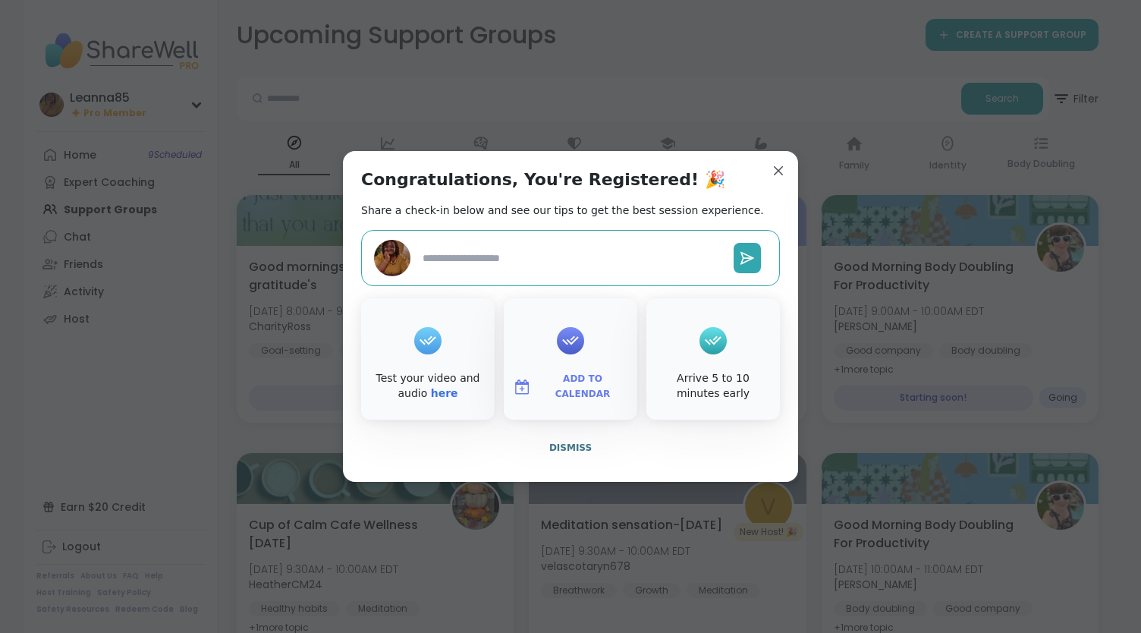 The width and height of the screenshot is (1141, 633). Describe the element at coordinates (571, 387) in the screenshot. I see `button: Add to Calendar` at that location.